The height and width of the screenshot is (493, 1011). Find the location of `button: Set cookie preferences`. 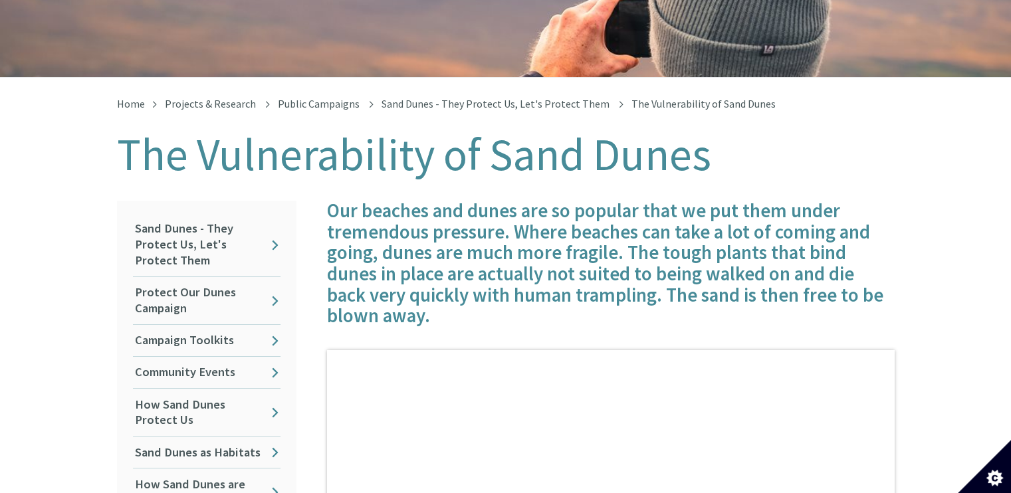

button: Set cookie preferences is located at coordinates (984, 466).